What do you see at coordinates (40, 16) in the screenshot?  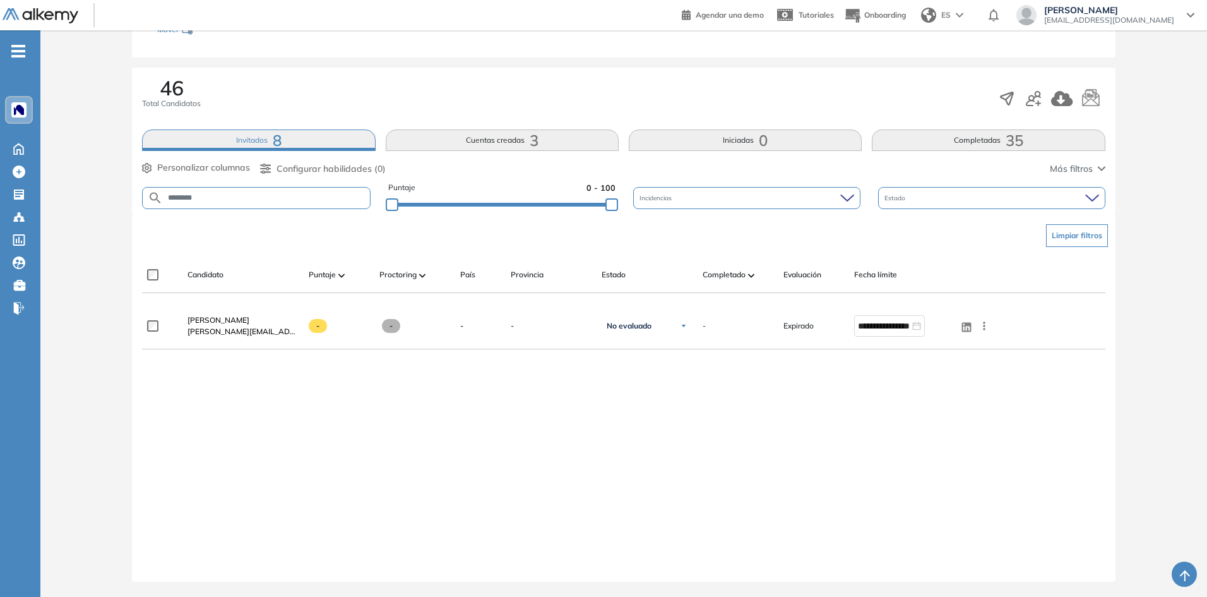 I see `img: Logo` at bounding box center [40, 16].